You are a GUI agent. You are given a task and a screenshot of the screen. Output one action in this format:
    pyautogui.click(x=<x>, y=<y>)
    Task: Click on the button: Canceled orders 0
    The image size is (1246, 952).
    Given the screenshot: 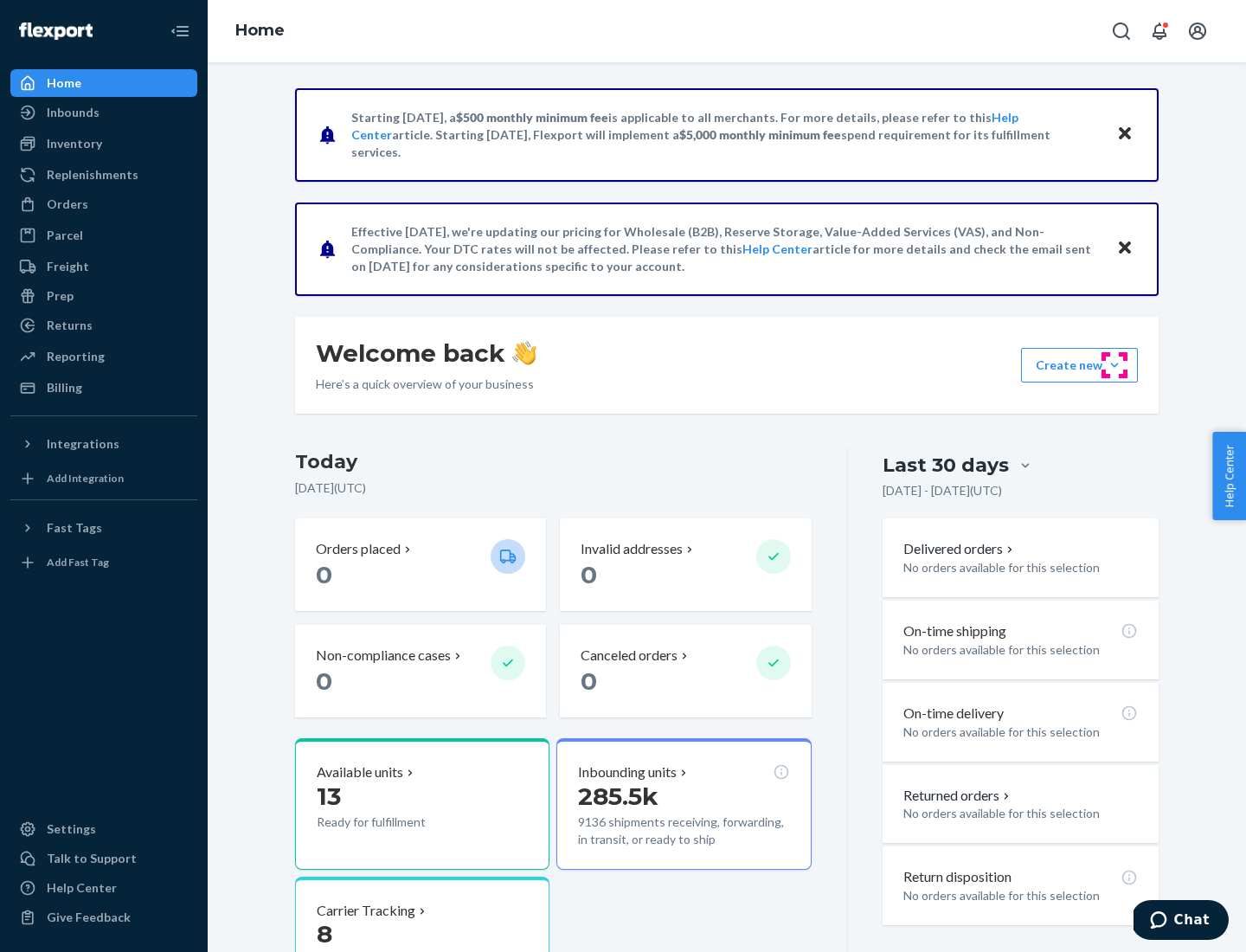 What is the action you would take?
    pyautogui.click(x=685, y=671)
    